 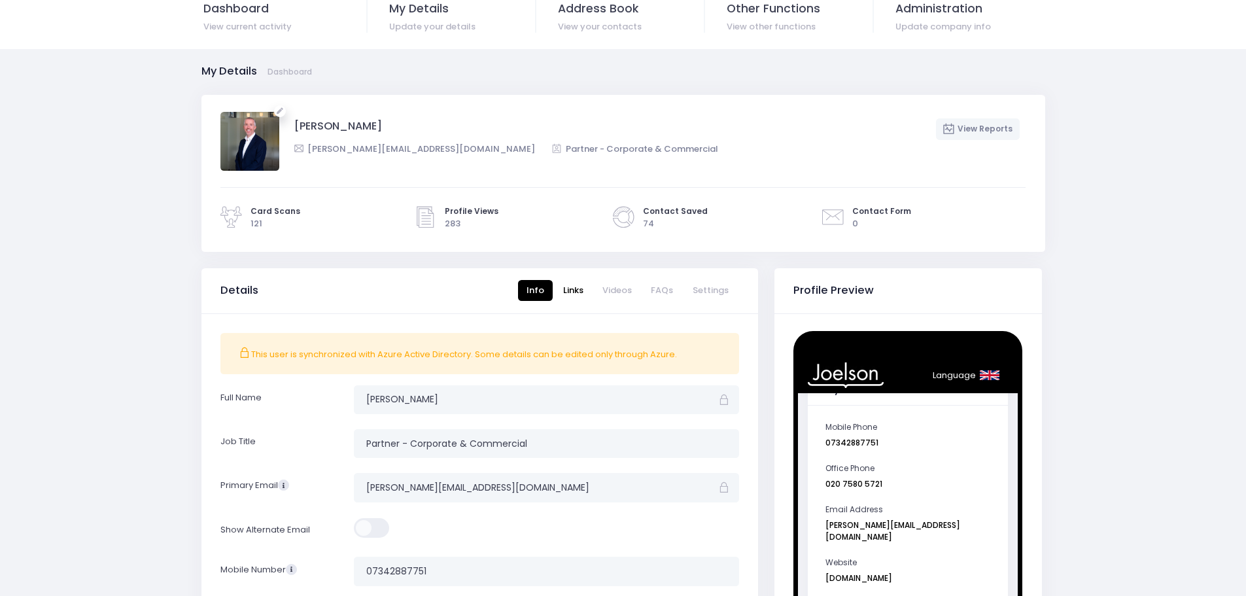 What do you see at coordinates (54, 85) in the screenshot?
I see `a: 07342887751` at bounding box center [54, 85].